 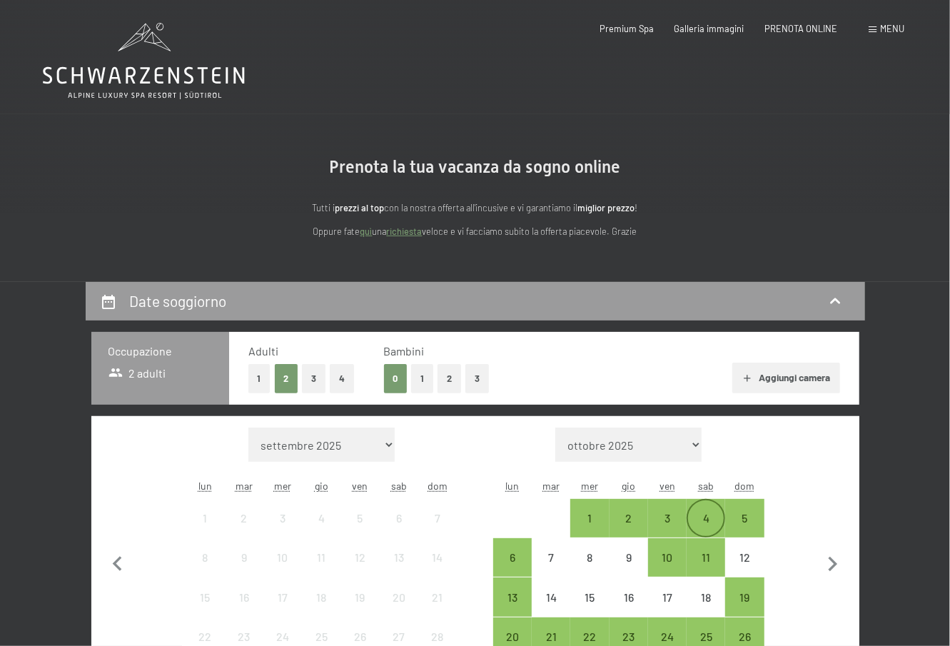 What do you see at coordinates (590, 570) in the screenshot?
I see `div: 8` at bounding box center [590, 570].